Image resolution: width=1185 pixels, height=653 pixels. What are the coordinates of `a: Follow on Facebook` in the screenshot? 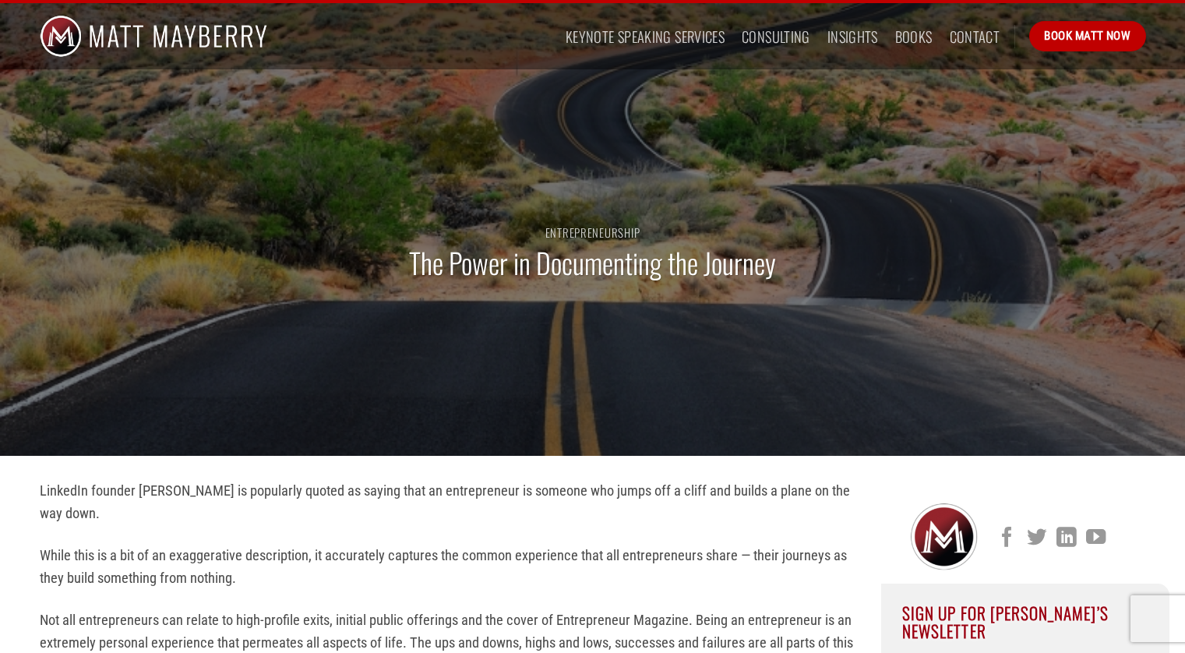 It's located at (1007, 538).